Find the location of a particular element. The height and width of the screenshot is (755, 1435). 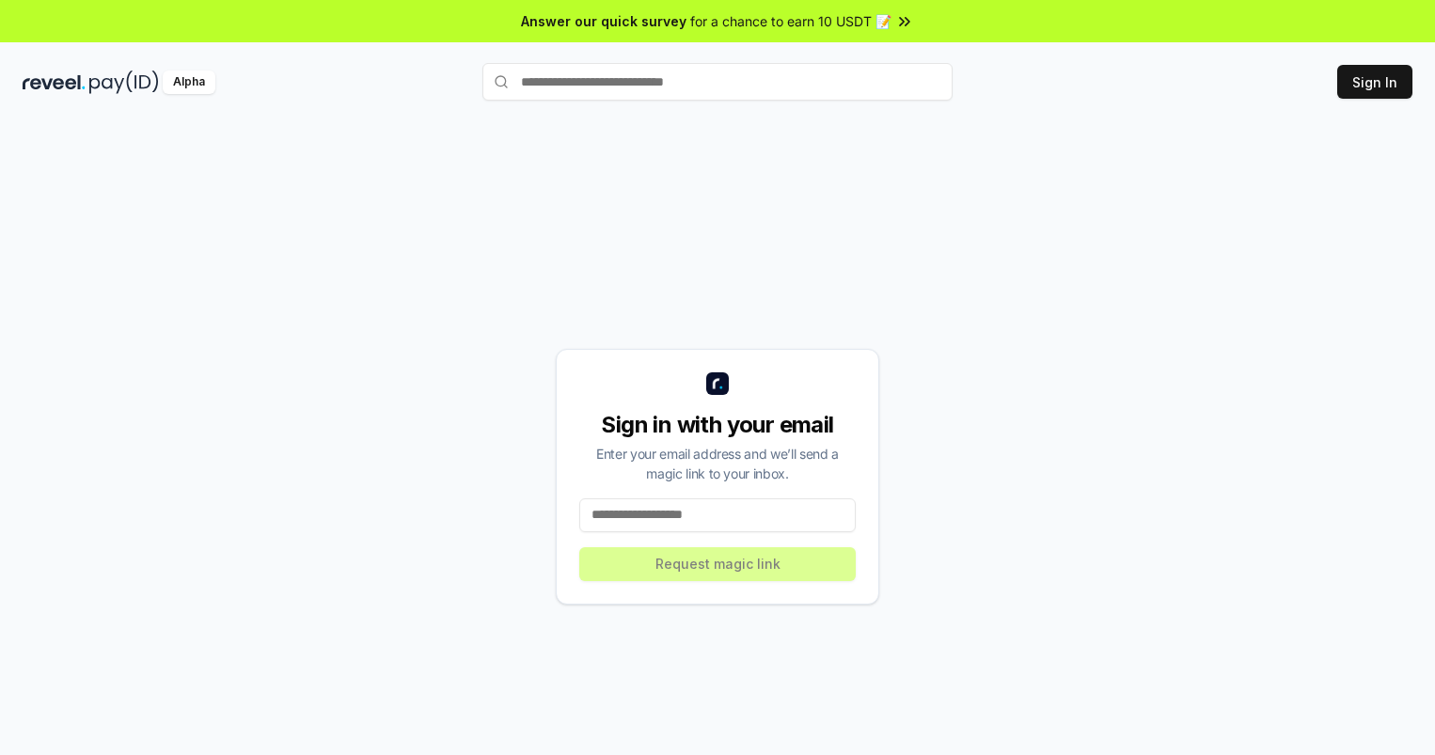

div: Enter your email address and we’ll send a magic link to your inbox. is located at coordinates (718, 464).